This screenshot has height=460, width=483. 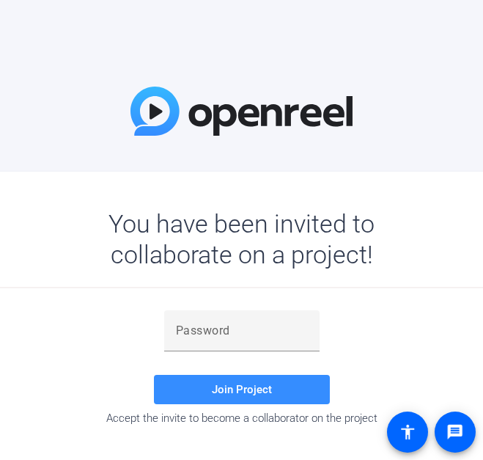 What do you see at coordinates (456, 432) in the screenshot?
I see `mat-icon: message` at bounding box center [456, 432].